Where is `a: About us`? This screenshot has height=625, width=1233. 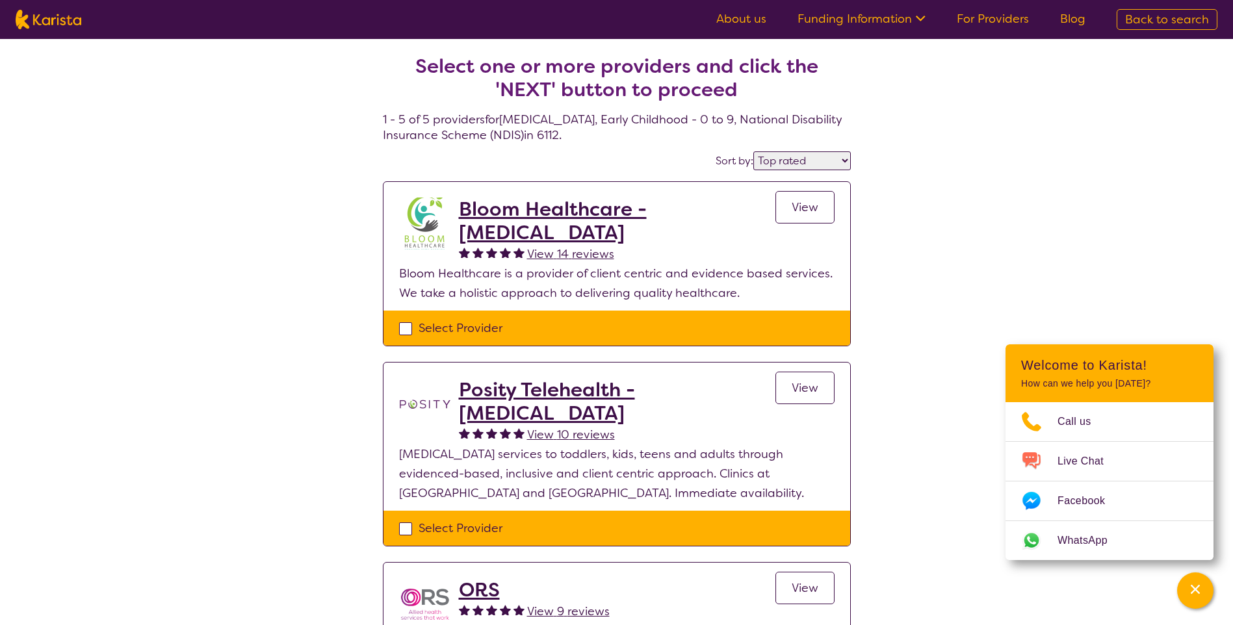
a: About us is located at coordinates (741, 19).